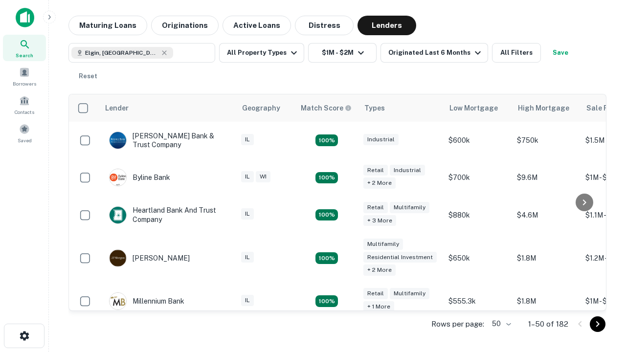  I want to click on div: Geography, so click(261, 108).